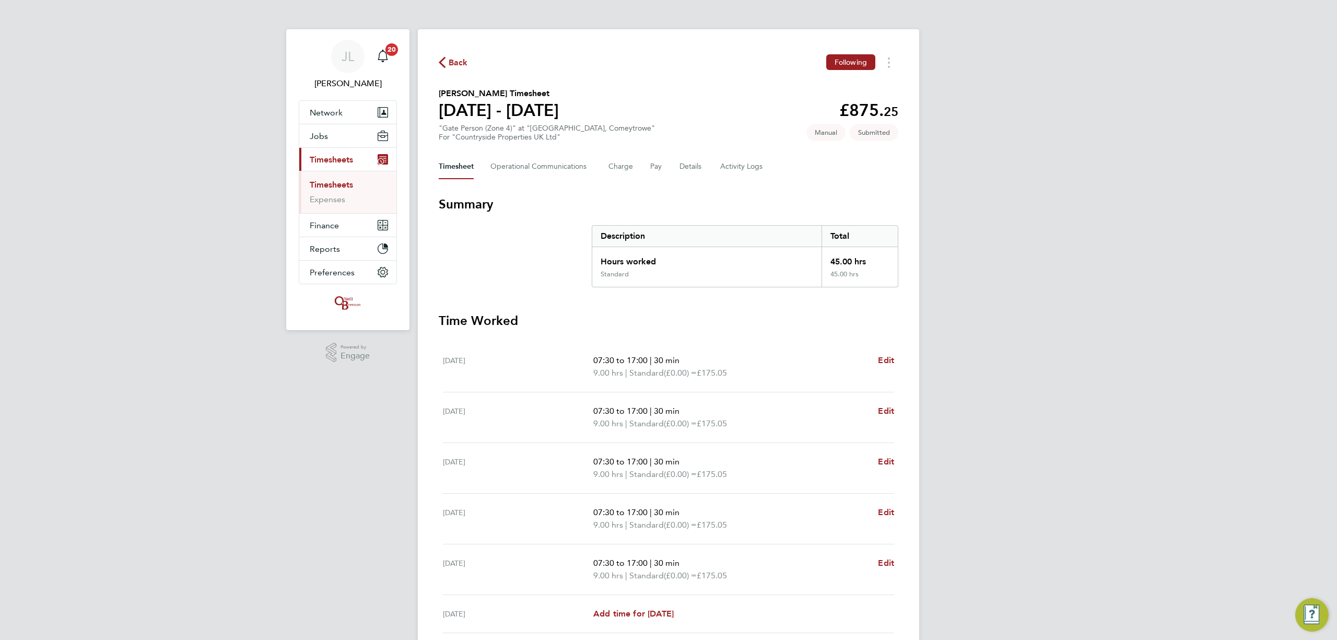 This screenshot has height=640, width=1337. I want to click on span: Network, so click(326, 112).